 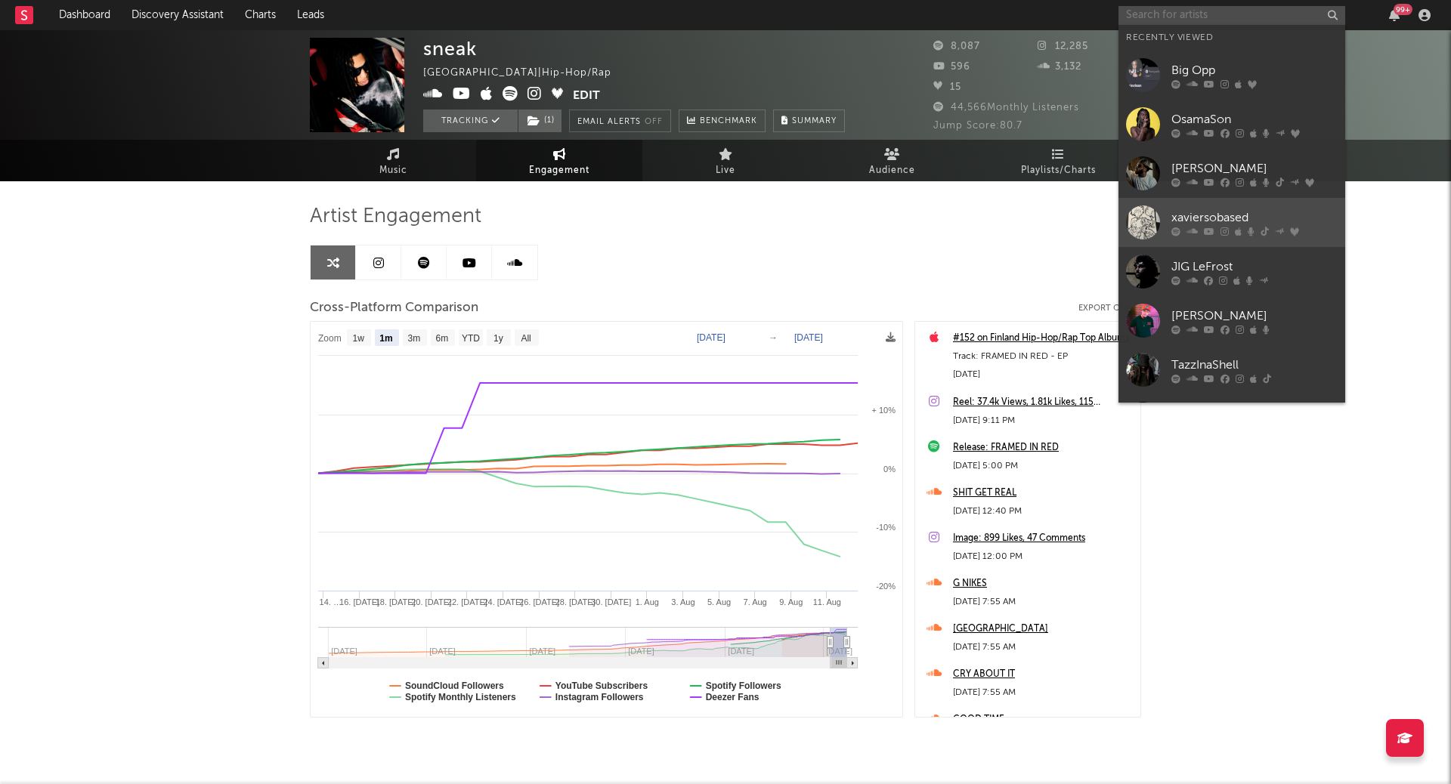 What do you see at coordinates (1043, 493) in the screenshot?
I see `div: SHIT GET REAL` at bounding box center [1043, 493].